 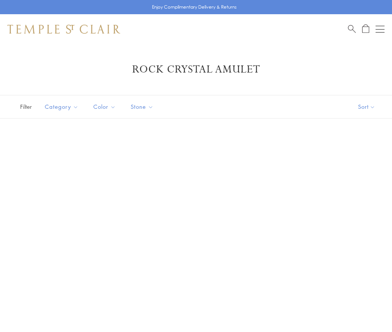 What do you see at coordinates (380, 29) in the screenshot?
I see `button: Open navigation` at bounding box center [380, 29].